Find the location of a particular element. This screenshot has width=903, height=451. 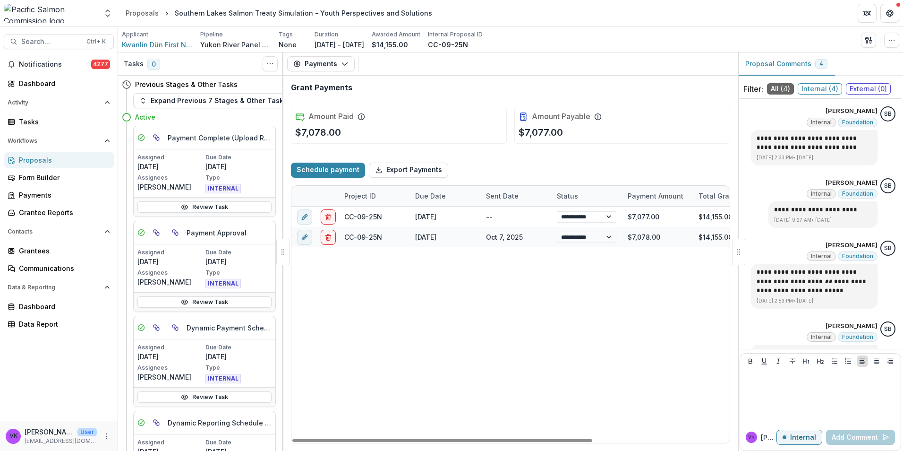

a: Communications is located at coordinates (59, 268).